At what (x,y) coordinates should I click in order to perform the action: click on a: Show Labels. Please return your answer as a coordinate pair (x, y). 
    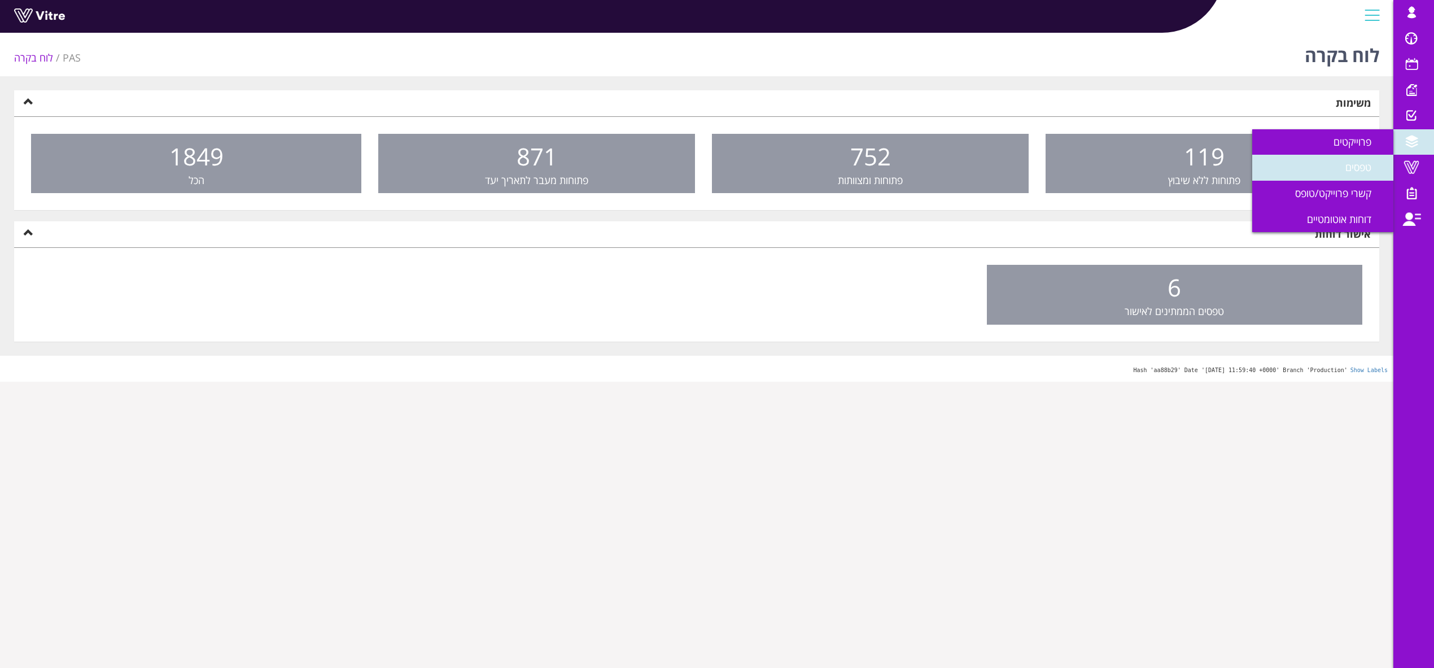
    Looking at the image, I should click on (1369, 370).